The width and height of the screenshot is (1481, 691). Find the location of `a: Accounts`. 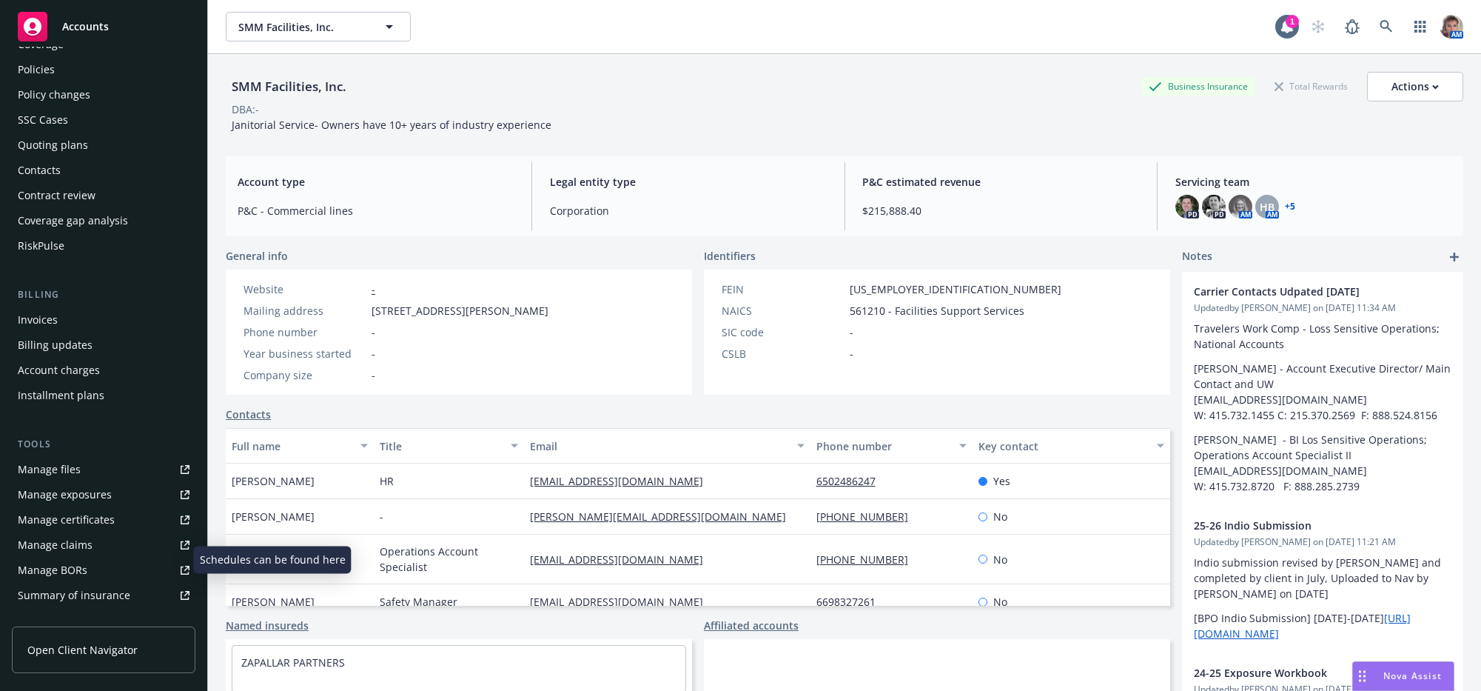

a: Accounts is located at coordinates (104, 27).